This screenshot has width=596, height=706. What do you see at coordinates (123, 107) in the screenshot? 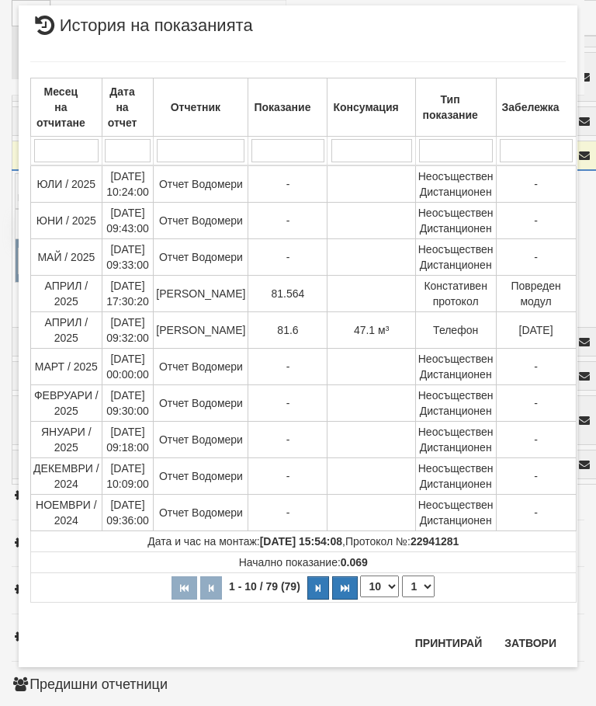
I see `b: Дата на отчет` at bounding box center [123, 107].